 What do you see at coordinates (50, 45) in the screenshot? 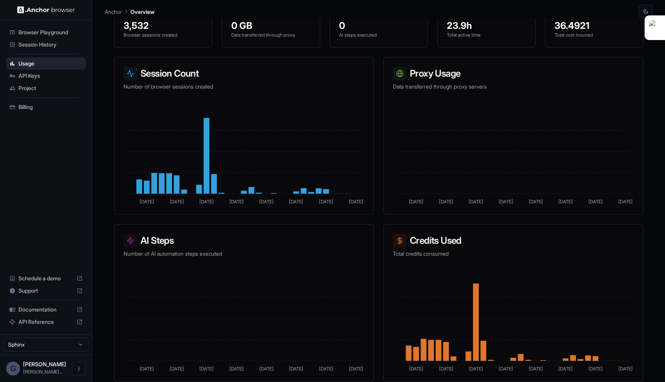
I see `span: Session History` at bounding box center [50, 45].